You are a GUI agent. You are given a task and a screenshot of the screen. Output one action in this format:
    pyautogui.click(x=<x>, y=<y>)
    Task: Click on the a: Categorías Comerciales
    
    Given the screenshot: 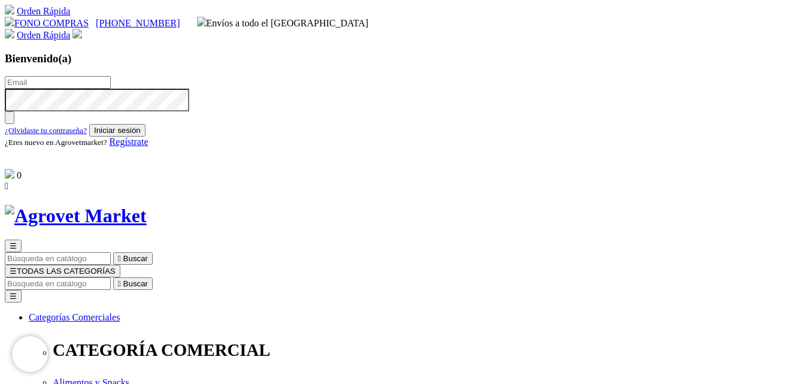 What is the action you would take?
    pyautogui.click(x=74, y=317)
    